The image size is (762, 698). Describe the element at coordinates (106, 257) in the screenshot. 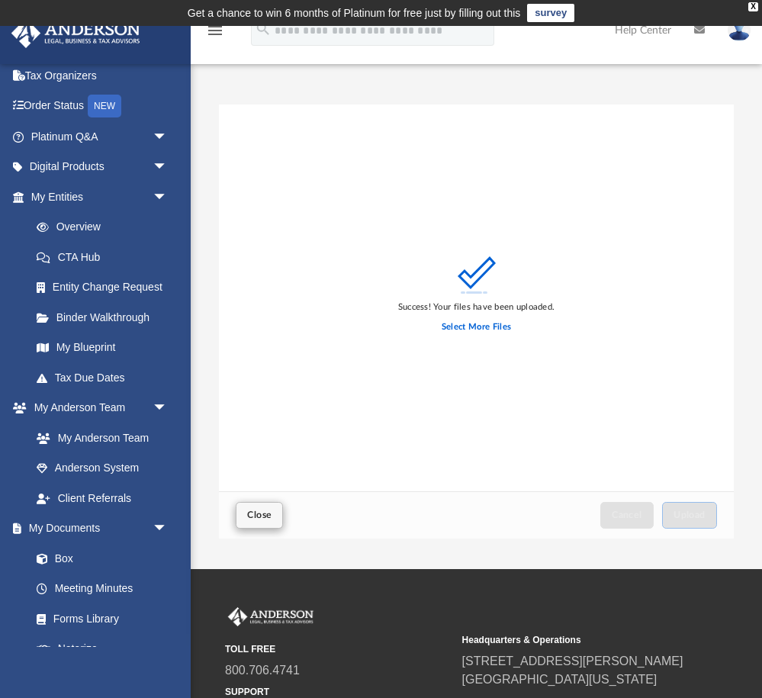

I see `a: CTA Hub` at that location.